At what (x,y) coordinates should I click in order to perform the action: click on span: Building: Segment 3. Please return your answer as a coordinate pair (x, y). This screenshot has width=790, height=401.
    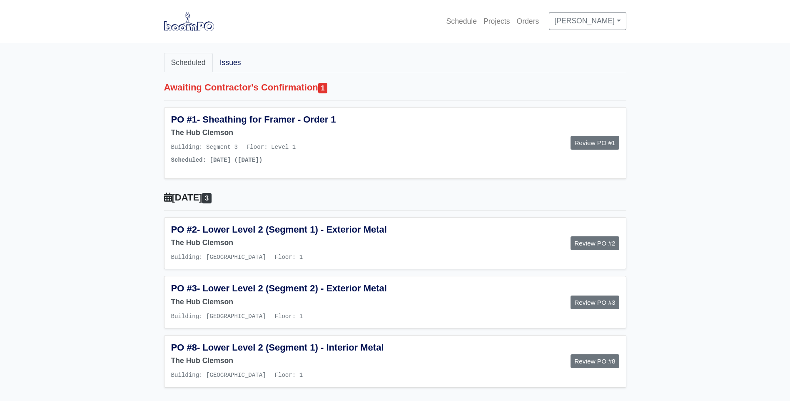
    Looking at the image, I should click on (205, 147).